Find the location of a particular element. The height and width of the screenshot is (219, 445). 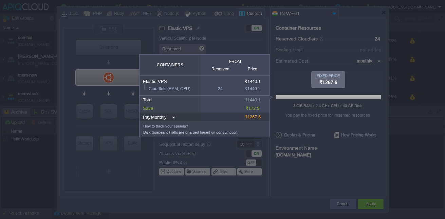

div: Pay is located at coordinates (147, 117).